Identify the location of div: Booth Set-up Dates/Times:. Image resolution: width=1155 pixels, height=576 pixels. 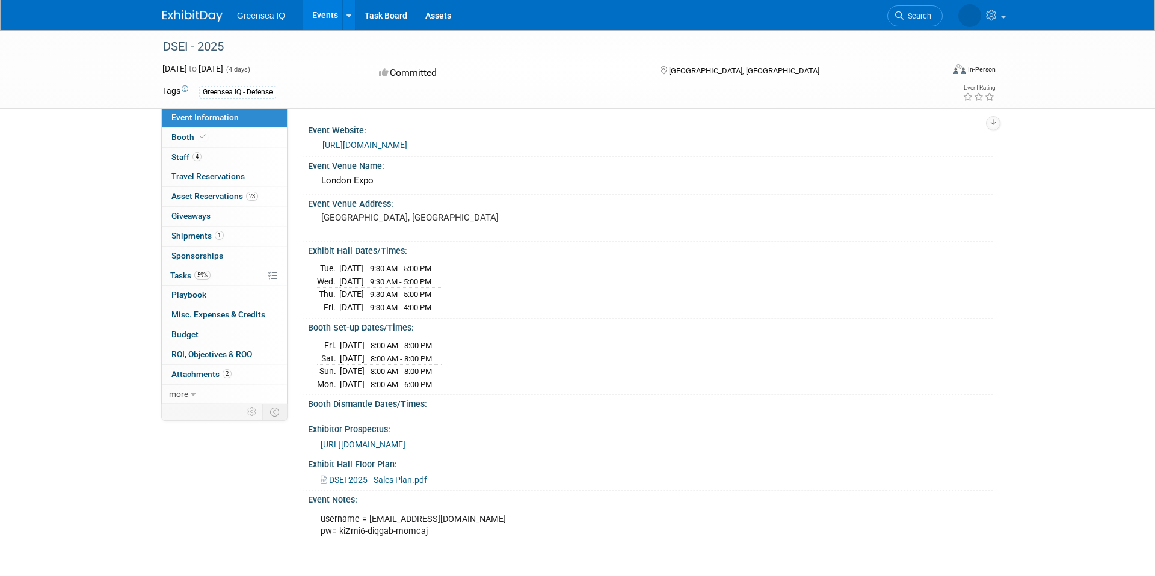
(650, 326).